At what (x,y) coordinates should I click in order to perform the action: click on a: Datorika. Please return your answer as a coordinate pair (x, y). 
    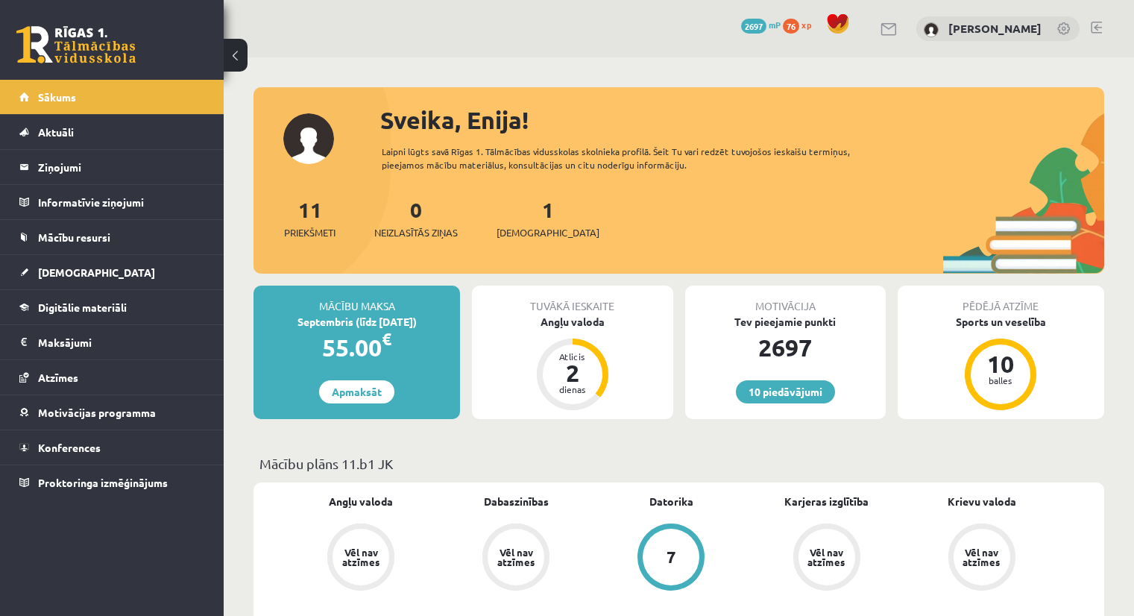
    Looking at the image, I should click on (671, 501).